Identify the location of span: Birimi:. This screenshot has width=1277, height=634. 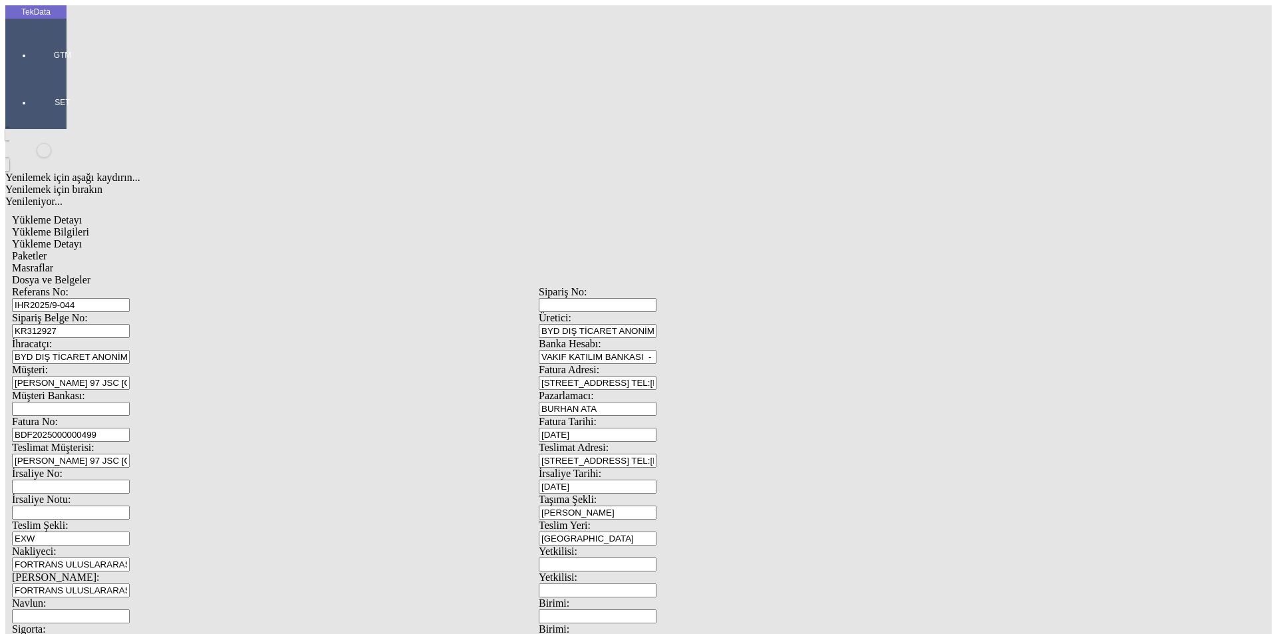
(554, 603).